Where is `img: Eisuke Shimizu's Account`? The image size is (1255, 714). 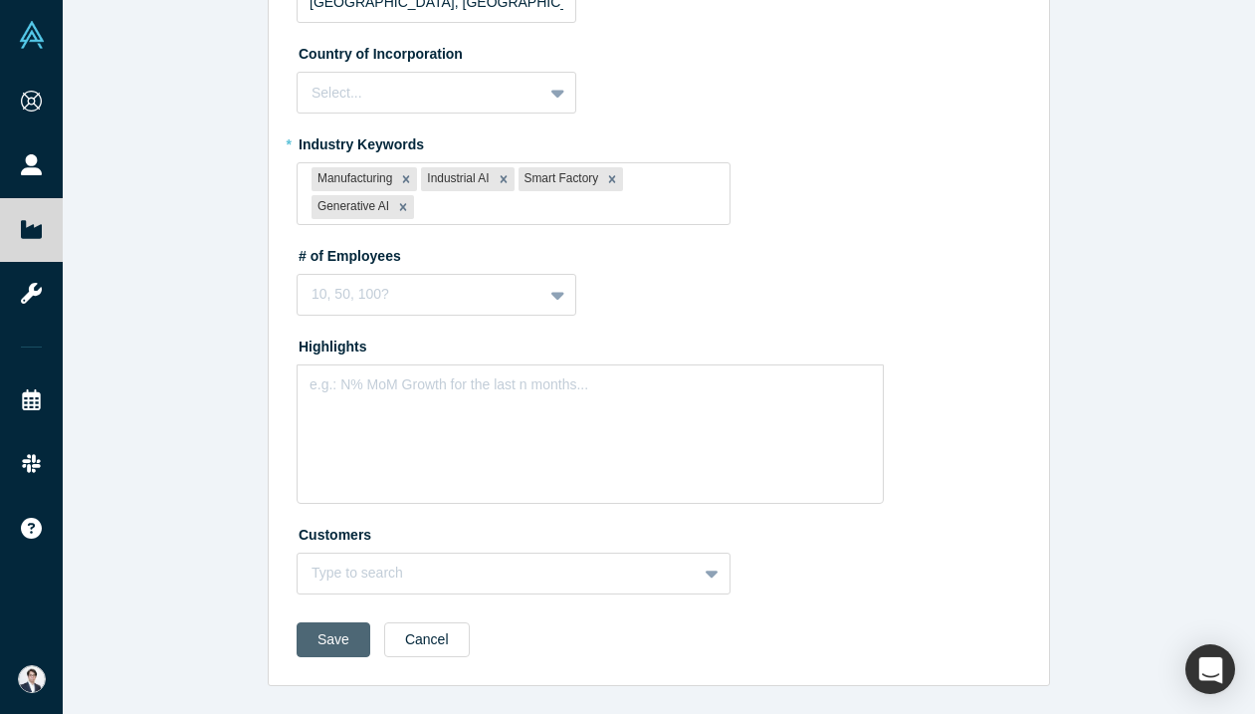
img: Eisuke Shimizu's Account is located at coordinates (32, 679).